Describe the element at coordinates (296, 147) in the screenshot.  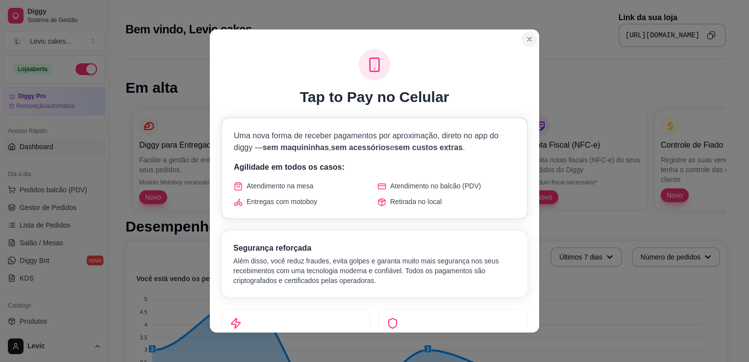
I see `span: sem maquininhas` at that location.